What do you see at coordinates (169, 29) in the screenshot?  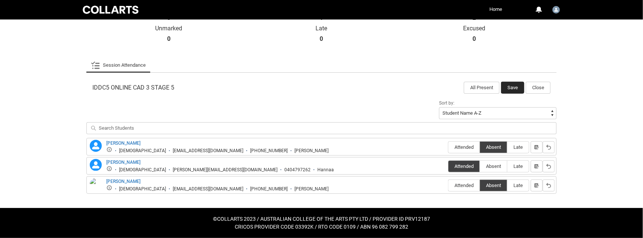 I see `p: Unmarked` at bounding box center [169, 29].